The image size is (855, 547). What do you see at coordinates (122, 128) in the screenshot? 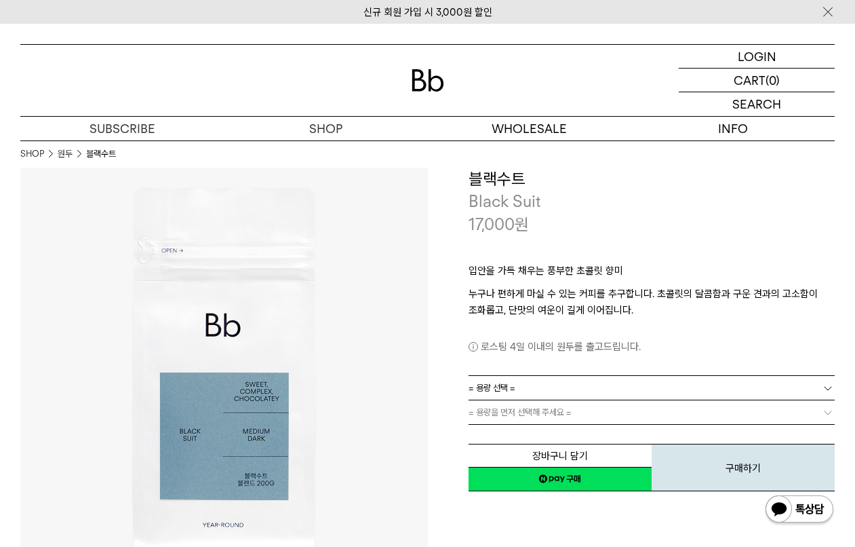
I see `p: SUBSCRIBE` at bounding box center [122, 128].